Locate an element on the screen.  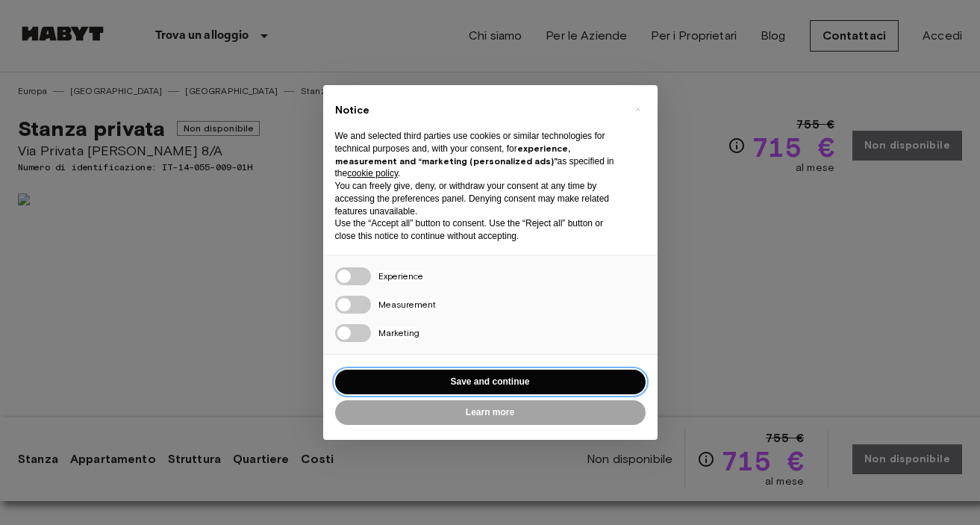
h2: Notice is located at coordinates (478, 110).